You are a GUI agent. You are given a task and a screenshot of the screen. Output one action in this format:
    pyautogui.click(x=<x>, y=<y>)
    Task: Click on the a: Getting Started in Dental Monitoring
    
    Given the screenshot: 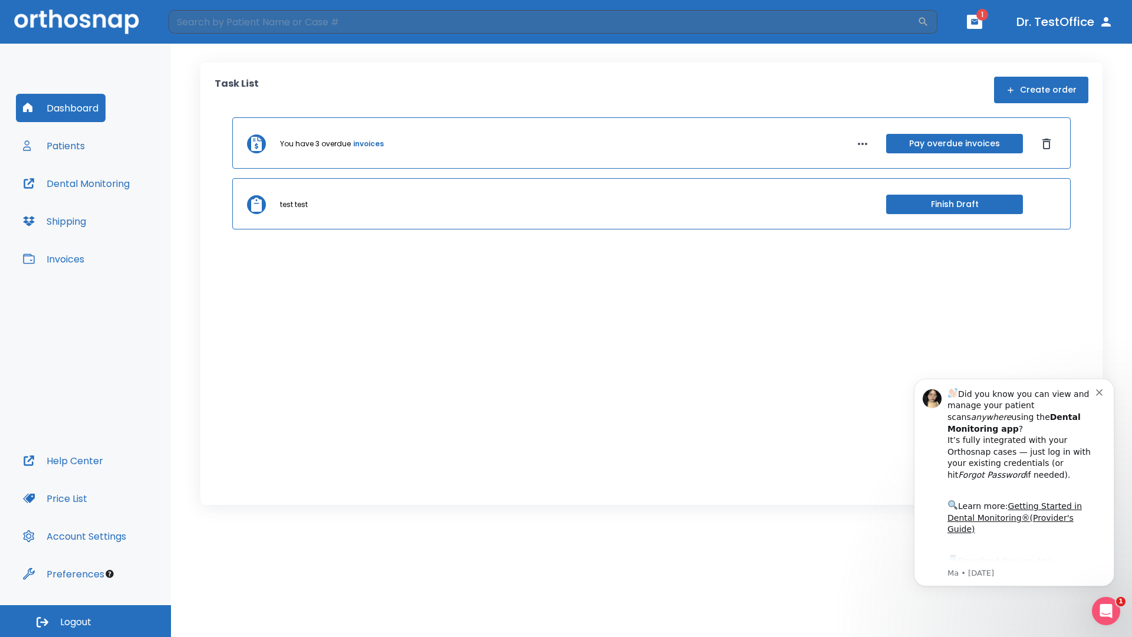 What is the action you would take?
    pyautogui.click(x=118, y=148)
    